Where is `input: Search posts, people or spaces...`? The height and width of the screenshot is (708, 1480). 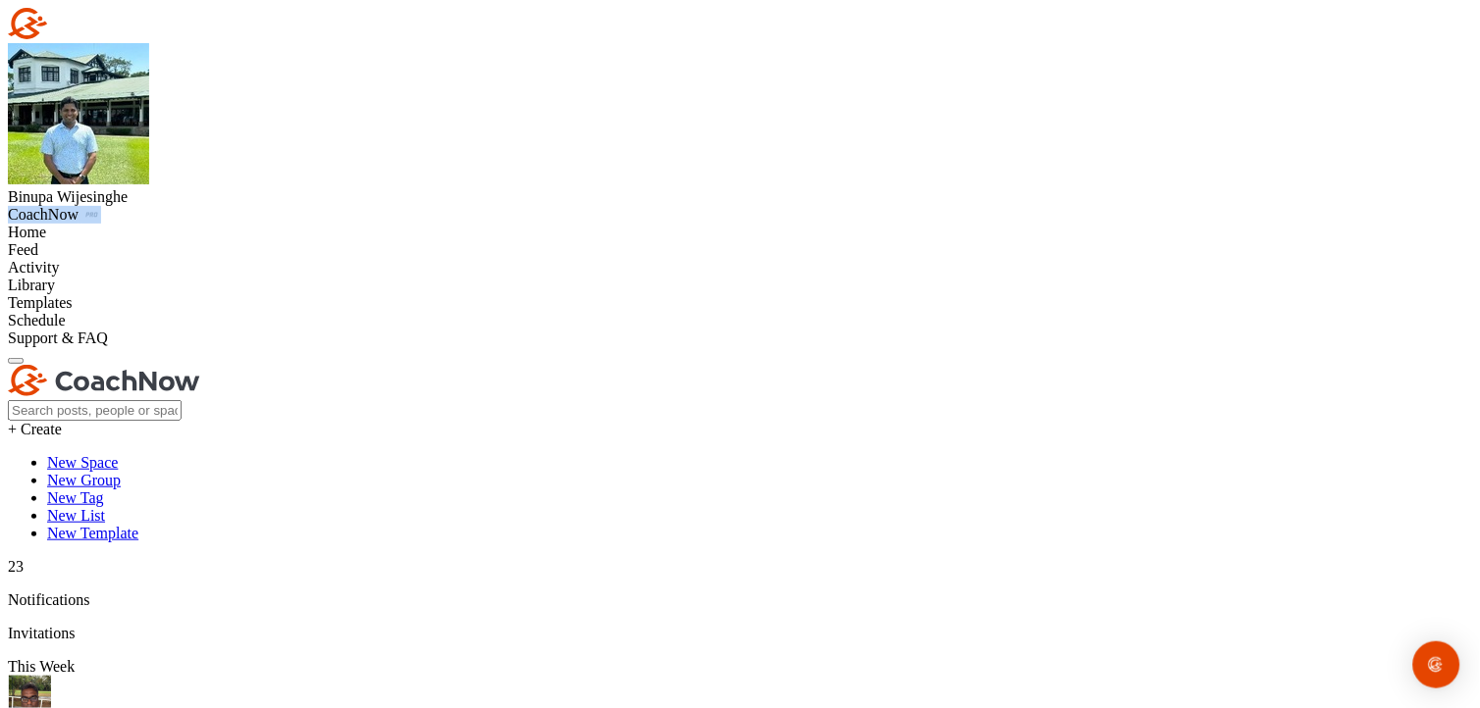
input: Search posts, people or spaces... is located at coordinates (94, 410).